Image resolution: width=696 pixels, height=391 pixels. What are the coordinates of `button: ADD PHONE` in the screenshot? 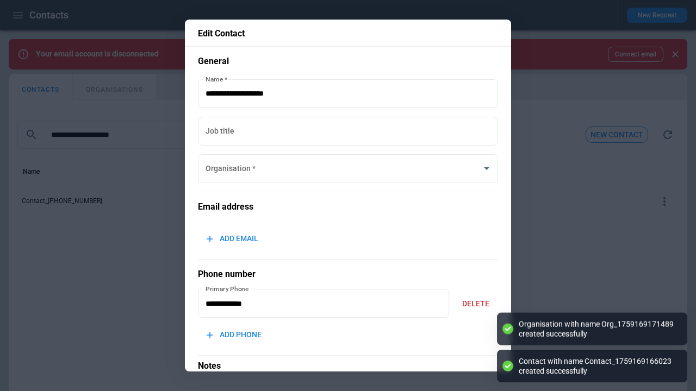 It's located at (234, 335).